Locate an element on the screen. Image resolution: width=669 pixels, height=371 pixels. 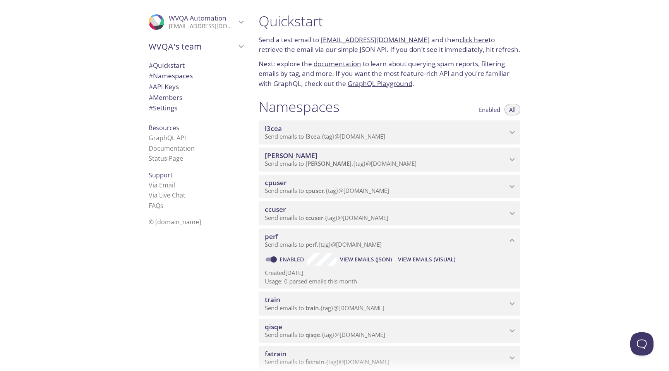
a: Via Live Chat is located at coordinates (167, 195).